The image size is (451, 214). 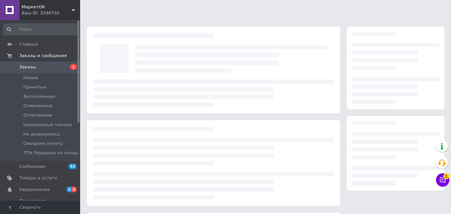 I want to click on div: Ваш ID: 3246702, so click(x=51, y=13).